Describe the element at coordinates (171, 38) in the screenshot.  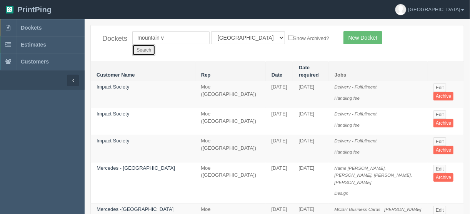
I see `input: Customer Name` at that location.